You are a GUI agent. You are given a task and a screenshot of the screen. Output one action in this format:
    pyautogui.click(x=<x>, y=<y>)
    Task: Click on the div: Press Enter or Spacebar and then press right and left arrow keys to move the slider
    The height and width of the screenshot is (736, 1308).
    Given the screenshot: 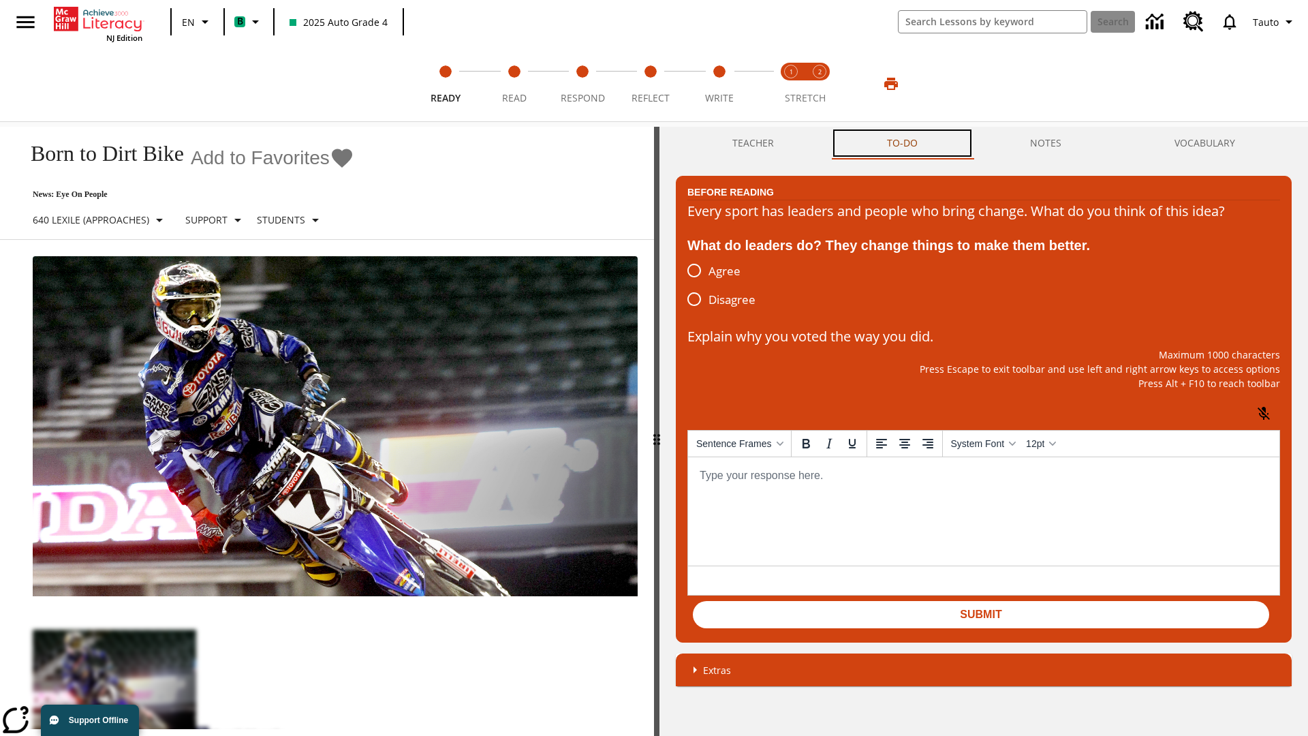 What is the action you would take?
    pyautogui.click(x=657, y=431)
    